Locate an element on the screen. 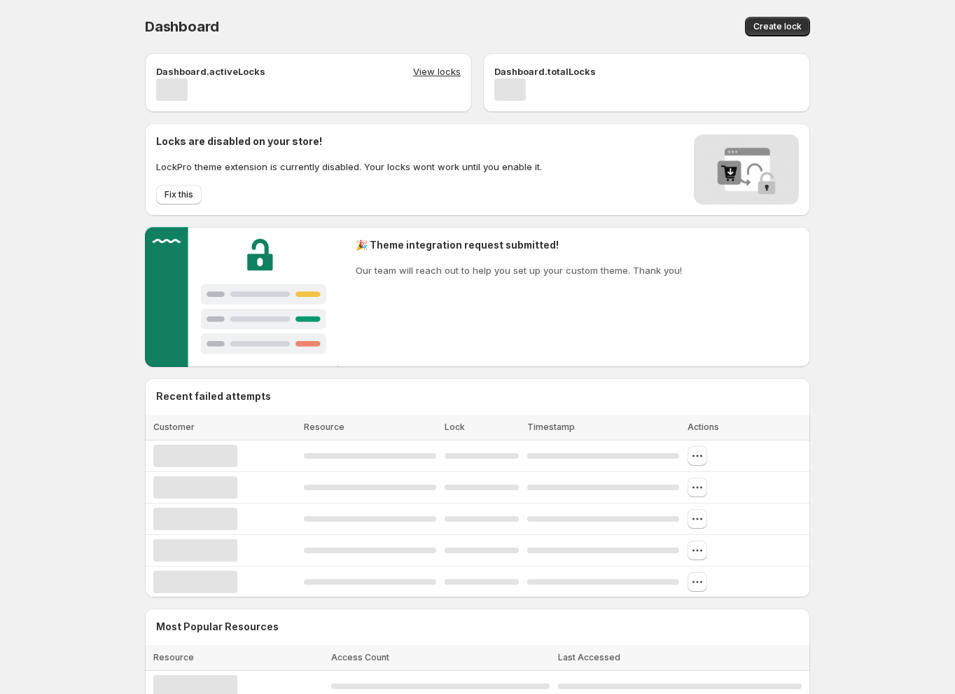 The image size is (955, 694). span: Fix this is located at coordinates (178, 195).